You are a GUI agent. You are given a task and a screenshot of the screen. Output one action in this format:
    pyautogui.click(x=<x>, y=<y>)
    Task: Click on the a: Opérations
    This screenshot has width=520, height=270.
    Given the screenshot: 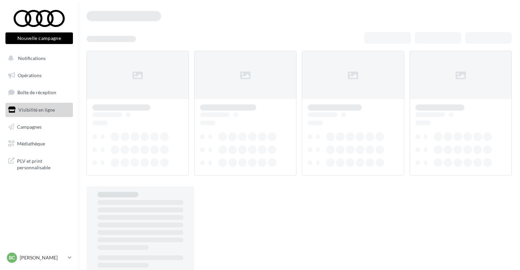 What is the action you would take?
    pyautogui.click(x=39, y=75)
    